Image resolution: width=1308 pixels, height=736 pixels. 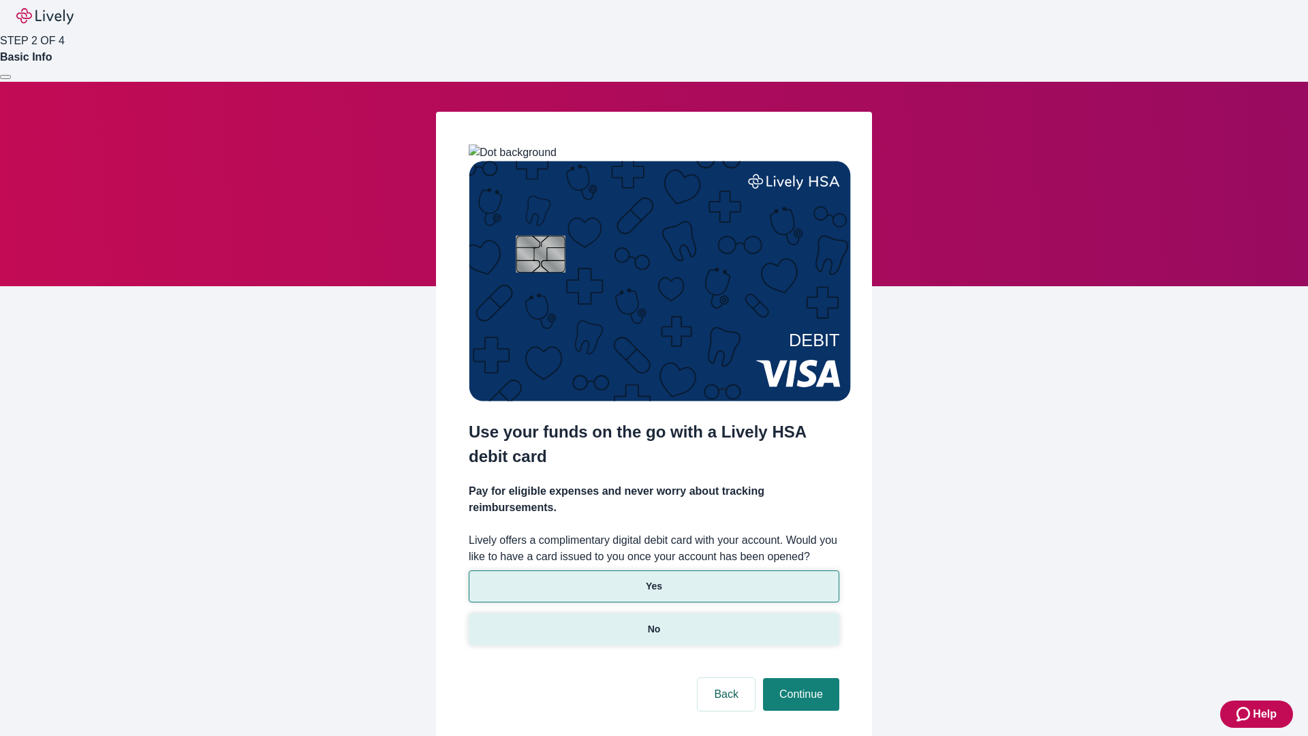 I want to click on h2: Use your funds on the go with a Lively HSA debit card, so click(x=654, y=444).